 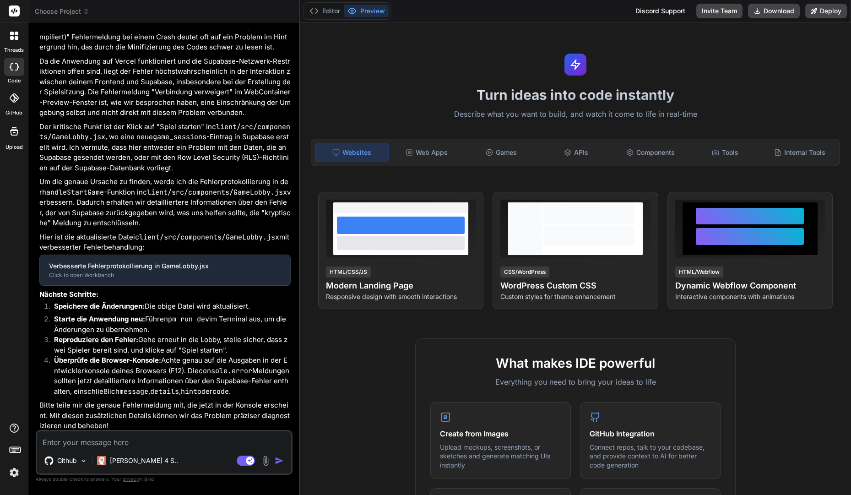 I want to click on strong: Speichere die Änderungen:, so click(x=99, y=306).